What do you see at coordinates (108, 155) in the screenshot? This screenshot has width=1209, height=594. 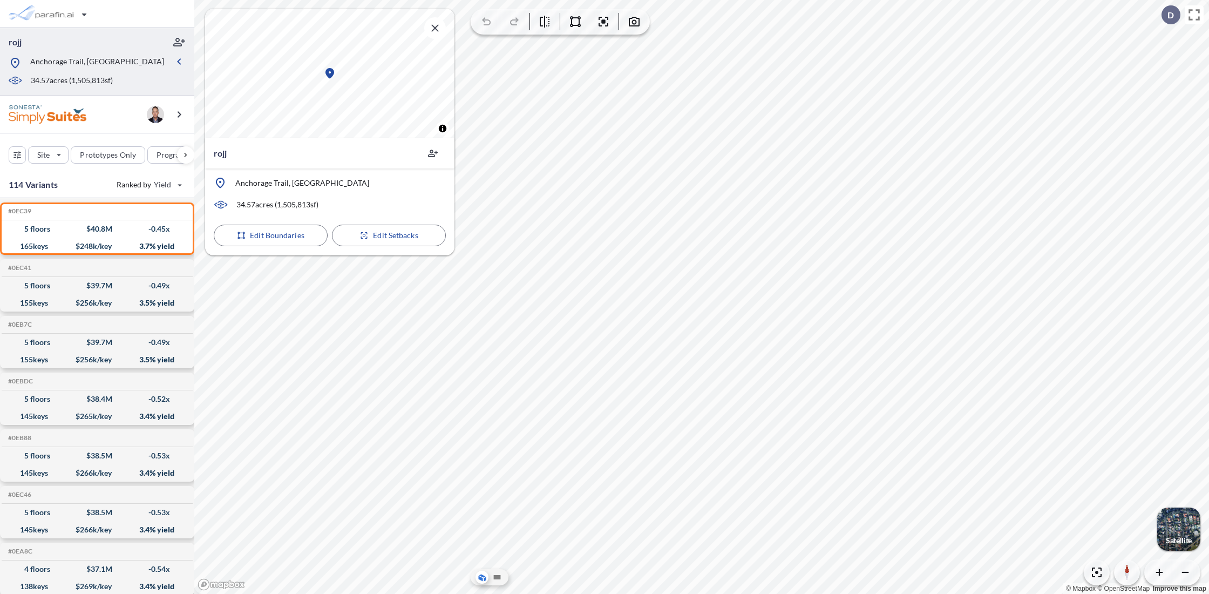 I see `p: Prototypes Only` at bounding box center [108, 155].